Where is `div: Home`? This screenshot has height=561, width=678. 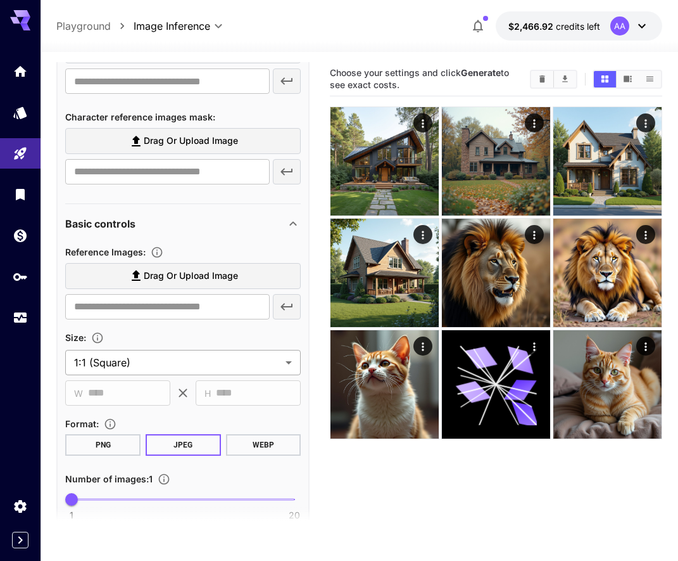 div: Home is located at coordinates (20, 71).